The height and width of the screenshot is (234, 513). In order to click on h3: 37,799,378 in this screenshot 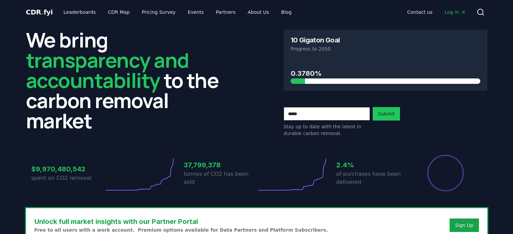, I will do `click(220, 165)`.